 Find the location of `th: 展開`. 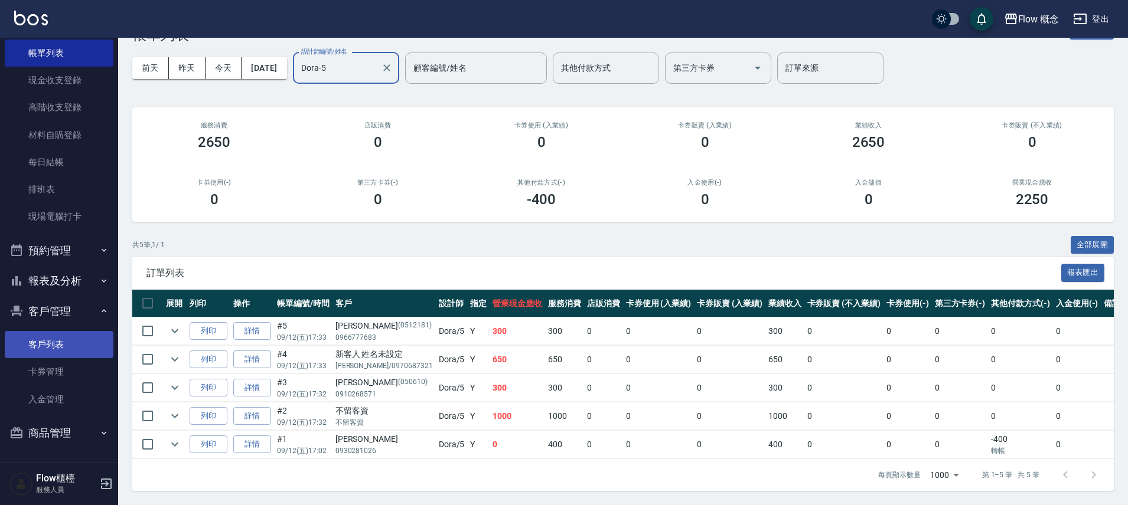

th: 展開 is located at coordinates (175, 303).